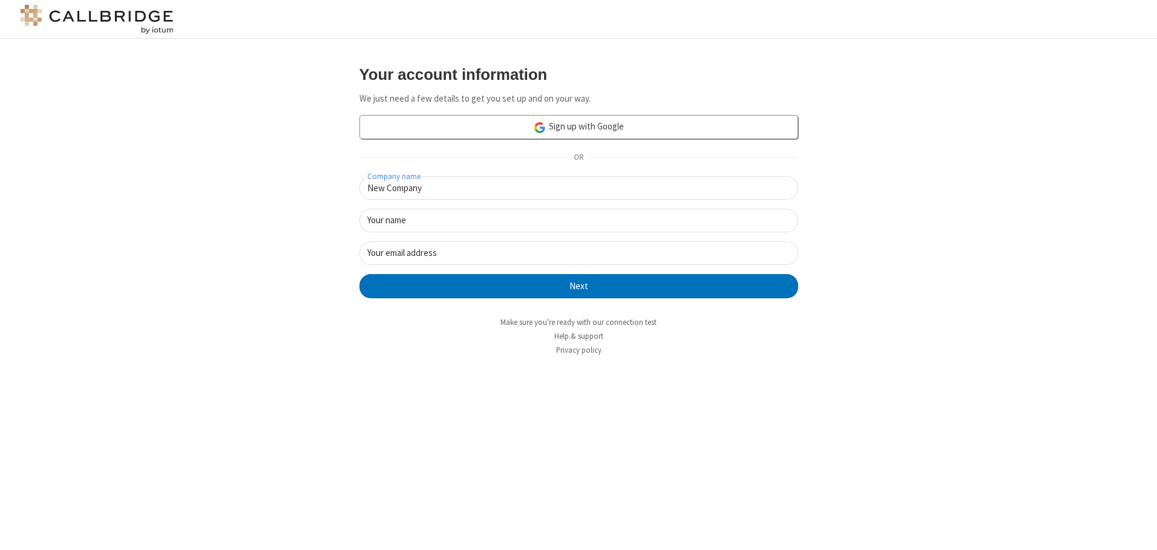 The height and width of the screenshot is (550, 1157). I want to click on input: Company name, so click(578, 188).